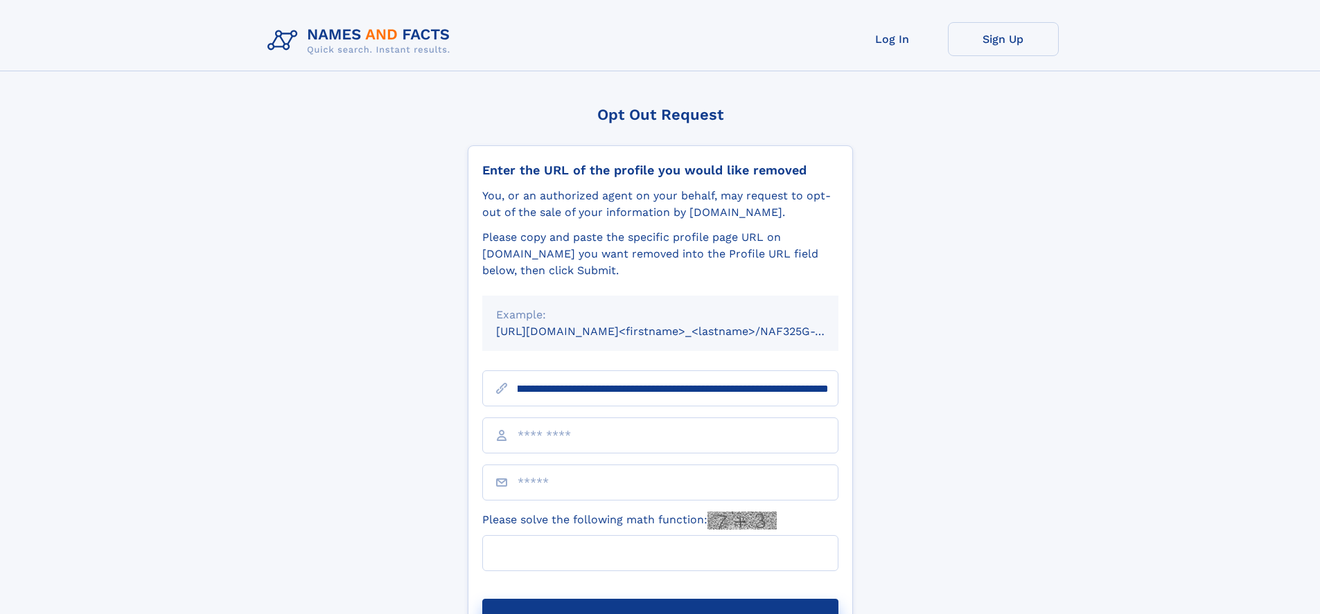 Image resolution: width=1320 pixels, height=614 pixels. I want to click on div: Enter the URL of the profile you would like removed, so click(660, 170).